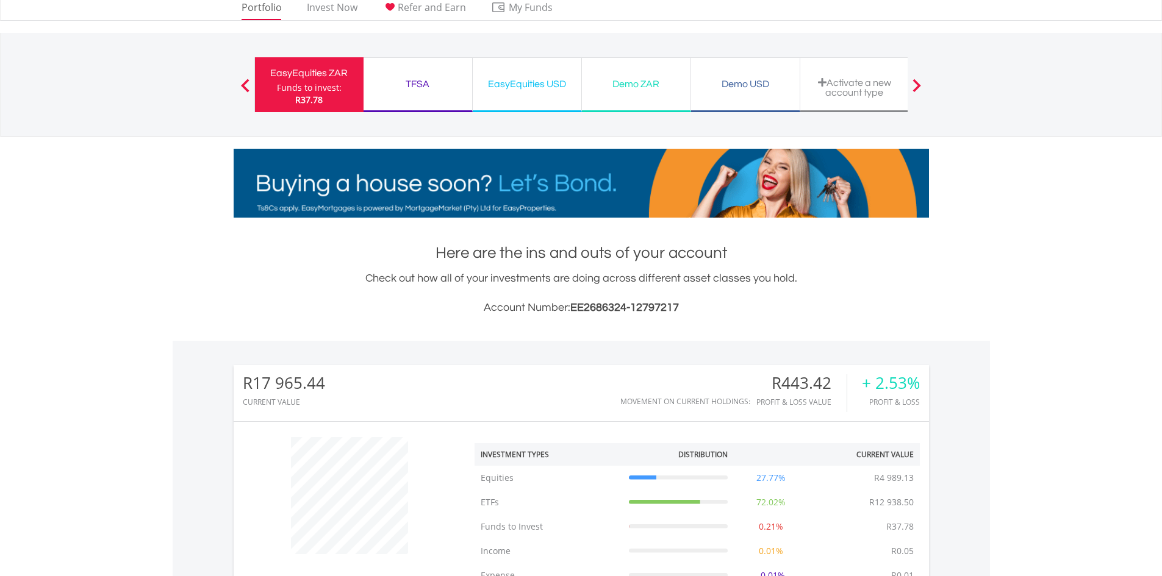 The image size is (1162, 576). What do you see at coordinates (581, 183) in the screenshot?
I see `img: EasyMortage Promotion Banner` at bounding box center [581, 183].